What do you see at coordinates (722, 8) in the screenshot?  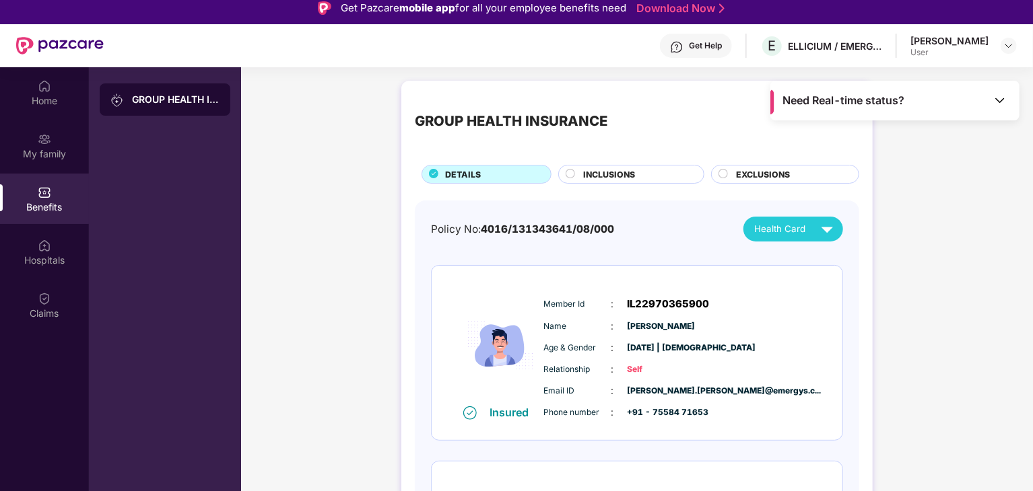 I see `img: Stroke` at bounding box center [722, 8].